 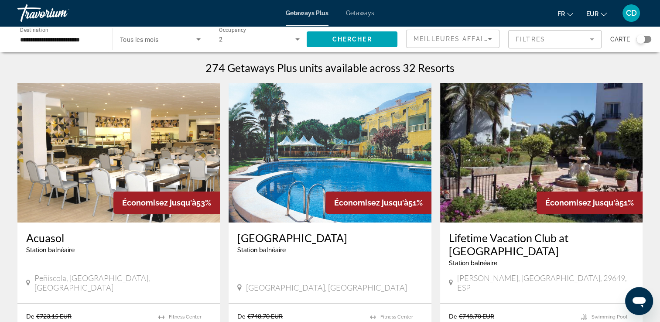 What do you see at coordinates (631, 13) in the screenshot?
I see `button: User Menu` at bounding box center [631, 13].